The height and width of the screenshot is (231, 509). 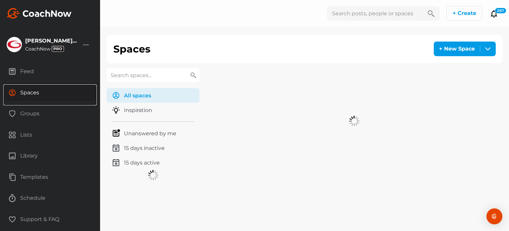 What do you see at coordinates (138, 110) in the screenshot?
I see `p: Inspiration` at bounding box center [138, 110].